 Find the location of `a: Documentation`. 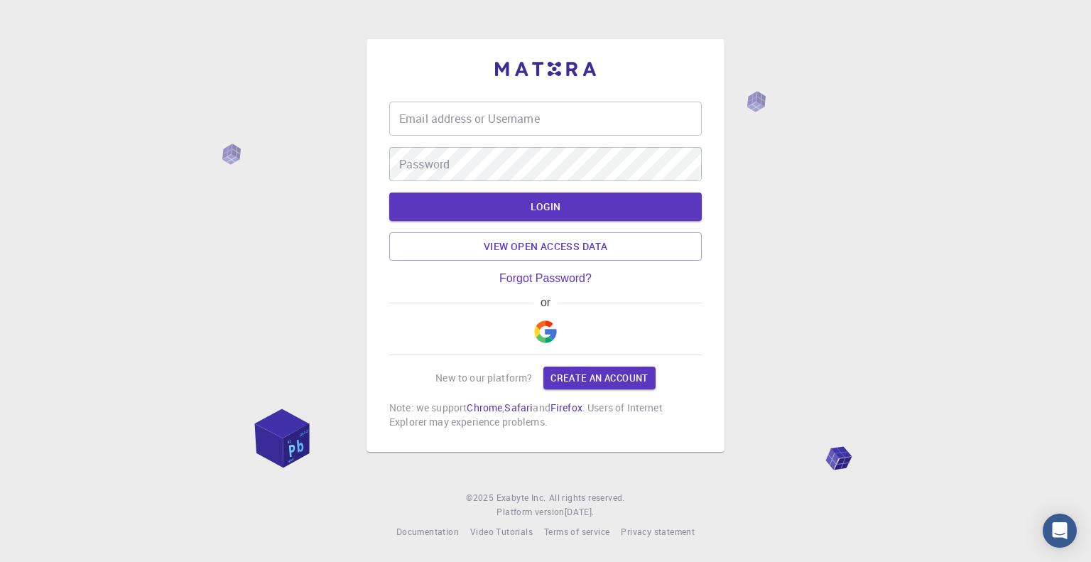

a: Documentation is located at coordinates (428, 532).